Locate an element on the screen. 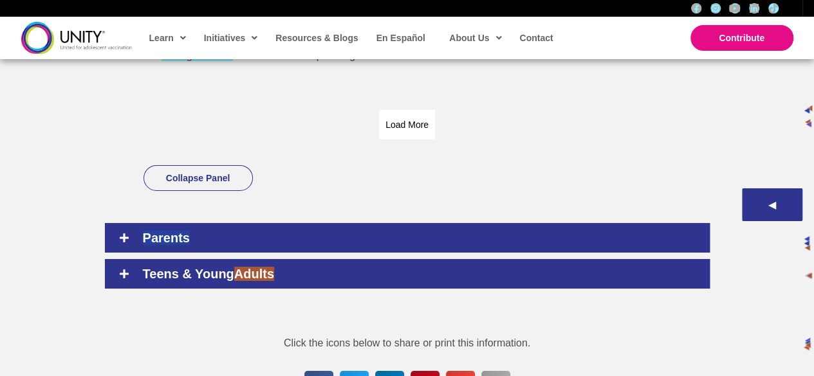 This screenshot has height=376, width=814. span: About Us is located at coordinates (475, 38).